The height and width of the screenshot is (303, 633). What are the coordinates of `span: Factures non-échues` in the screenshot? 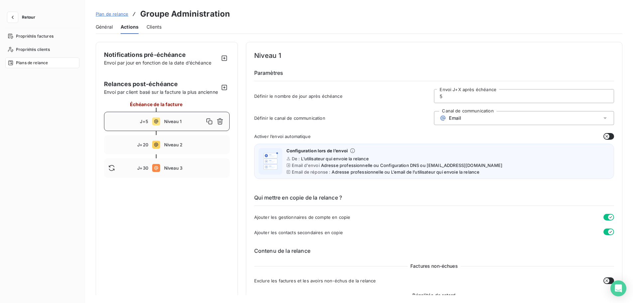 It's located at (434, 266).